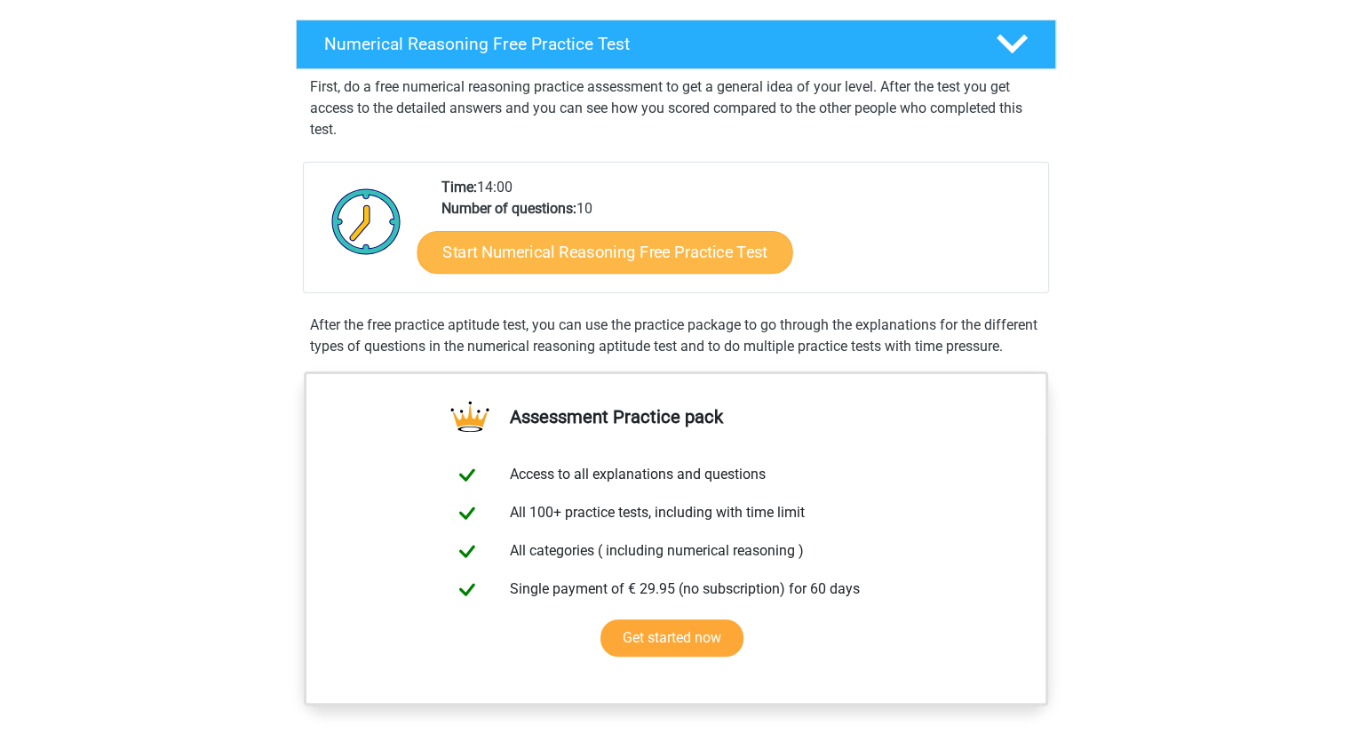 Image resolution: width=1351 pixels, height=734 pixels. I want to click on a: Numerical Reasoning Free Practice Test, so click(676, 44).